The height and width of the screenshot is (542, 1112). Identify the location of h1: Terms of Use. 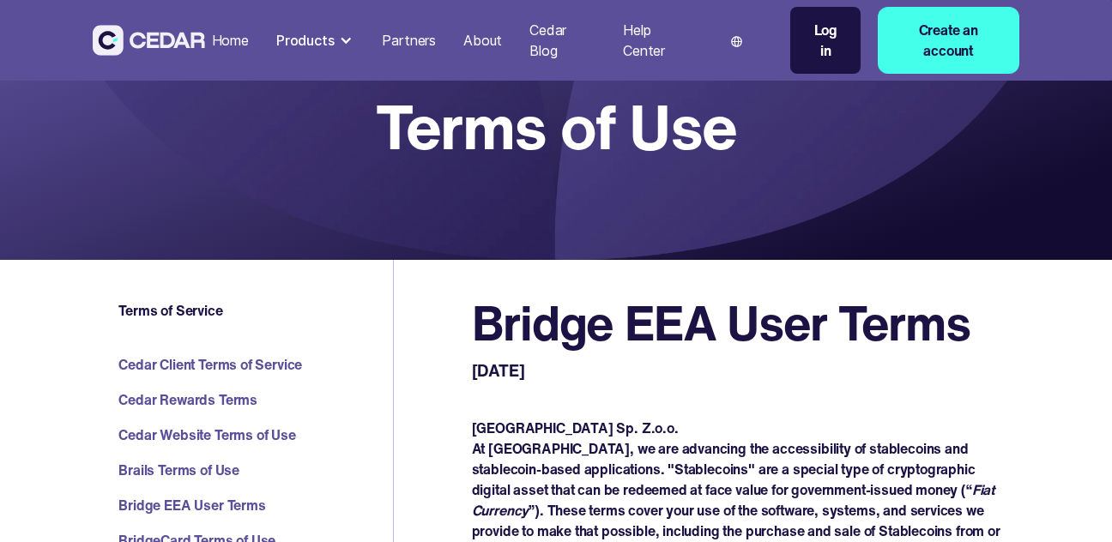
(556, 127).